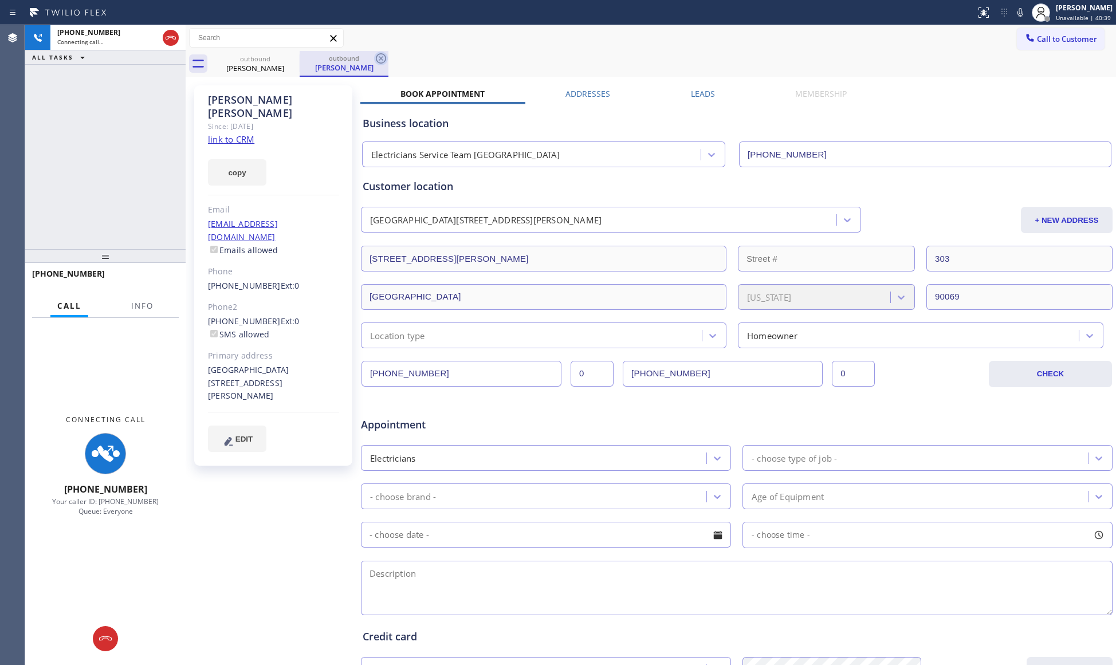 The image size is (1116, 665). Describe the element at coordinates (543, 258) in the screenshot. I see `input: Address` at that location.